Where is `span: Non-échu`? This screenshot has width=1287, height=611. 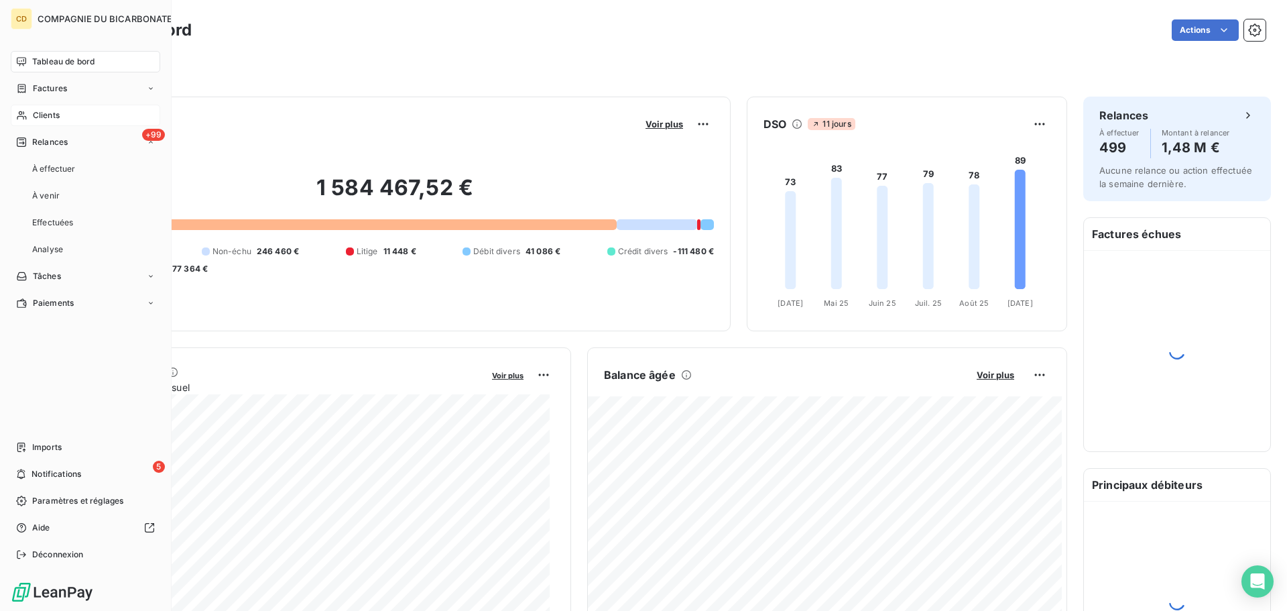
span: Non-échu is located at coordinates (232, 251).